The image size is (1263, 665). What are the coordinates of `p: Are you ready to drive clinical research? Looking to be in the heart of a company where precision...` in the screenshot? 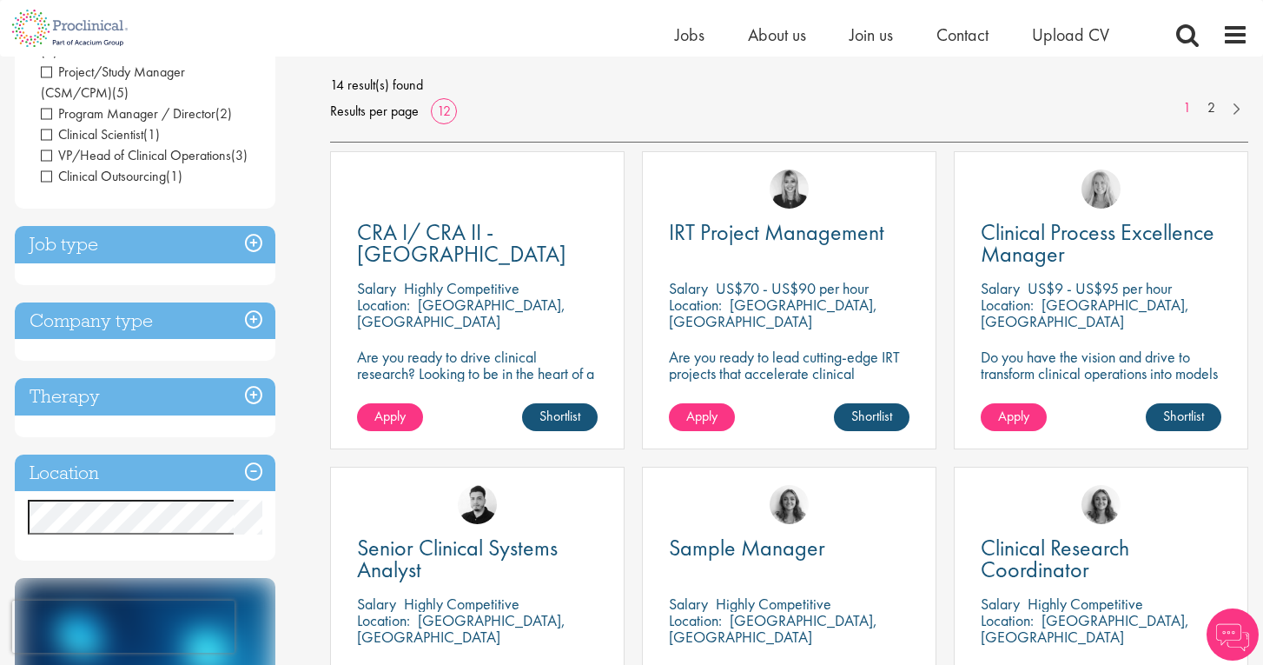 It's located at (477, 381).